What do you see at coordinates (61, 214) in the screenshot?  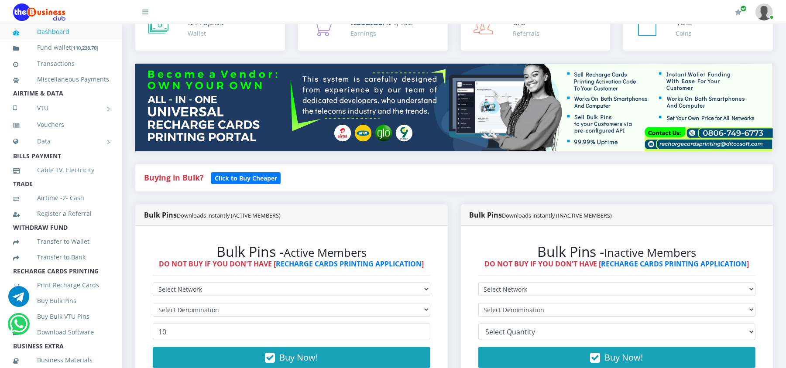 I see `a: Register a Referral` at bounding box center [61, 214].